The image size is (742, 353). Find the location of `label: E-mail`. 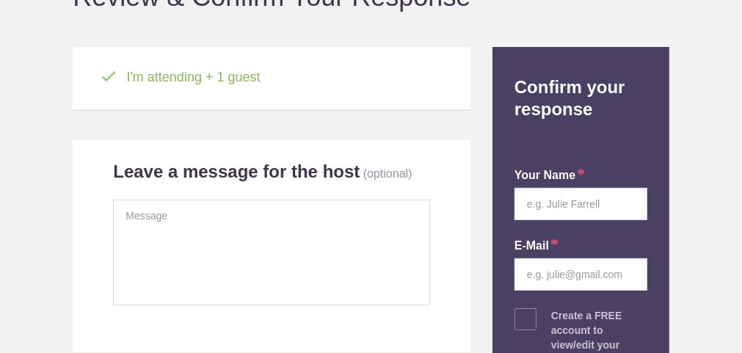

label: E-mail is located at coordinates (537, 246).